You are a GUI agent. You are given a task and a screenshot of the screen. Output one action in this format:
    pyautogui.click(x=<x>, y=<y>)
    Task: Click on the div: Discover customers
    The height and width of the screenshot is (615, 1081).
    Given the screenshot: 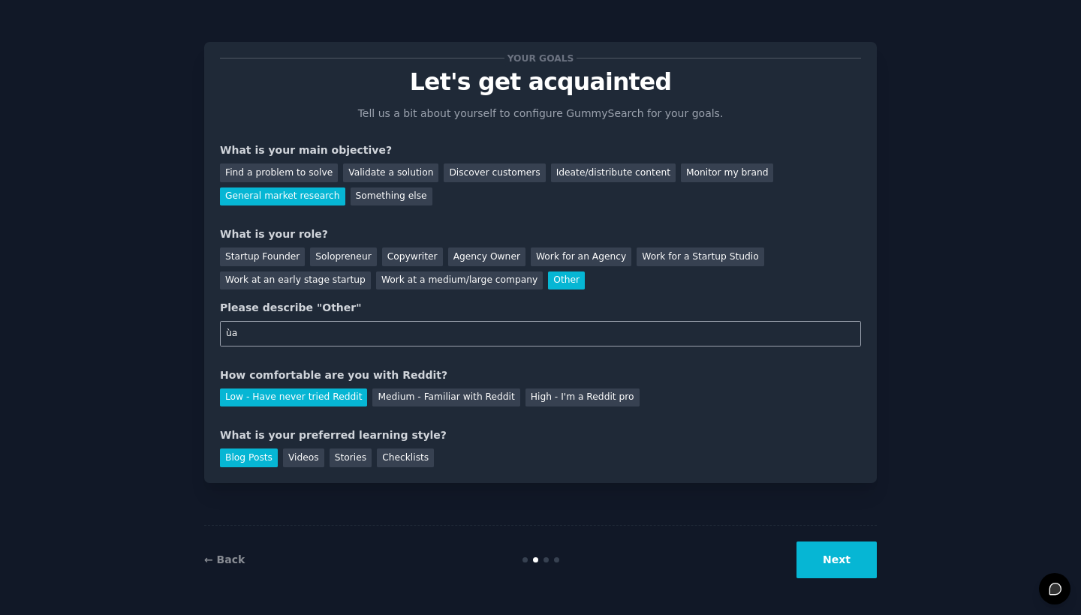 What is the action you would take?
    pyautogui.click(x=494, y=173)
    